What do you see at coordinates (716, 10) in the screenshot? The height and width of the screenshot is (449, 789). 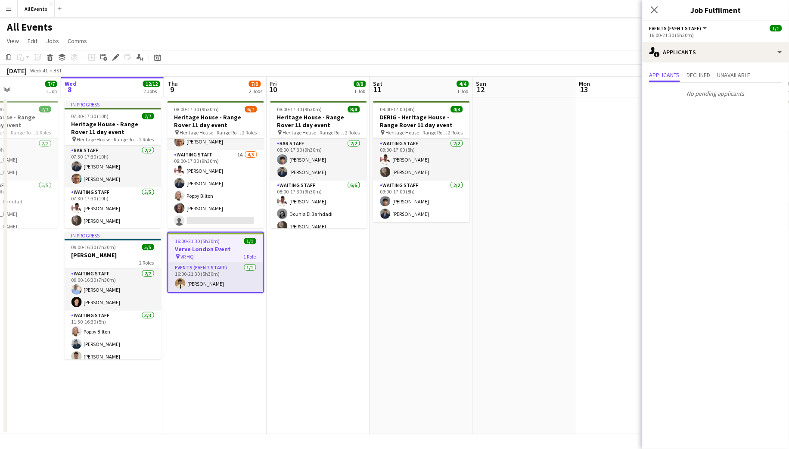 I see `h3: Job Fulfilment` at bounding box center [716, 10].